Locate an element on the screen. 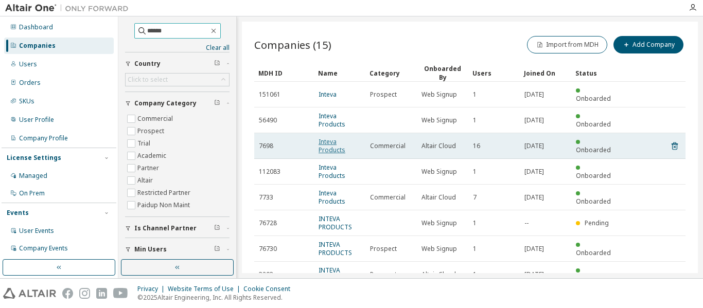 This screenshot has width=703, height=308. span: Company Category is located at coordinates (165, 103).